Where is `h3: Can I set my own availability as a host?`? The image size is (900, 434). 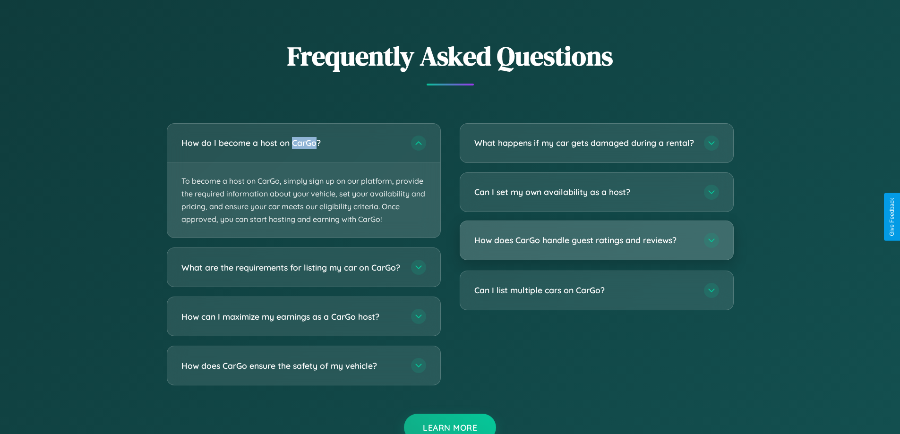
h3: Can I set my own availability as a host? is located at coordinates (584, 192).